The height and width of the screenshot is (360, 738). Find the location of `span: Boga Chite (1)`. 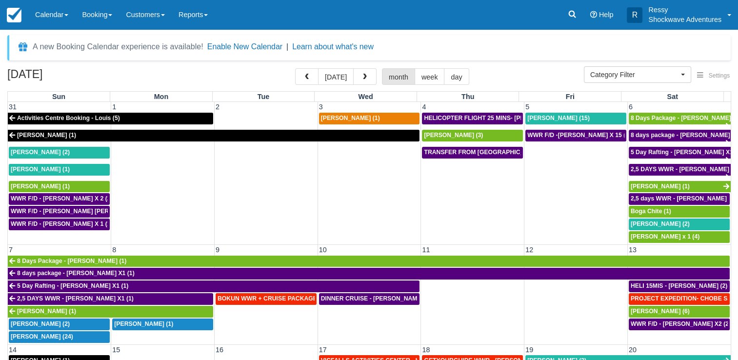

span: Boga Chite (1) is located at coordinates (651, 211).